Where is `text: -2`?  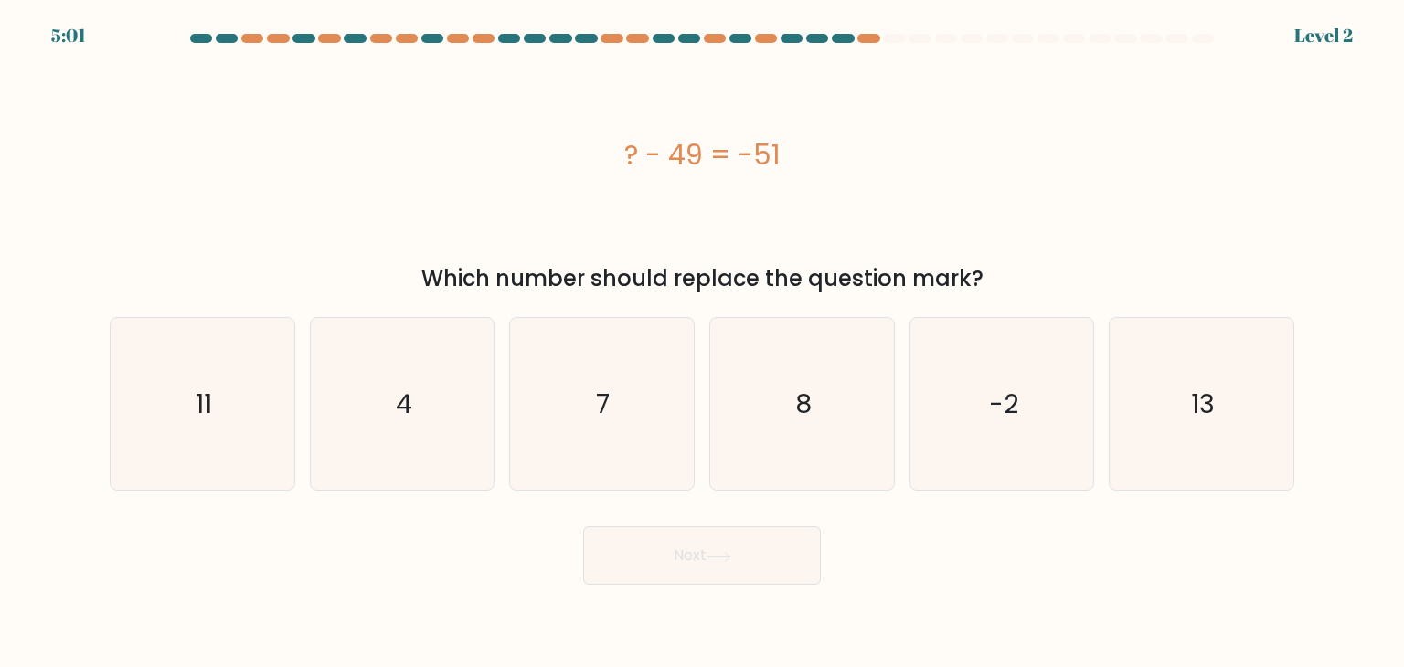 text: -2 is located at coordinates (1004, 404).